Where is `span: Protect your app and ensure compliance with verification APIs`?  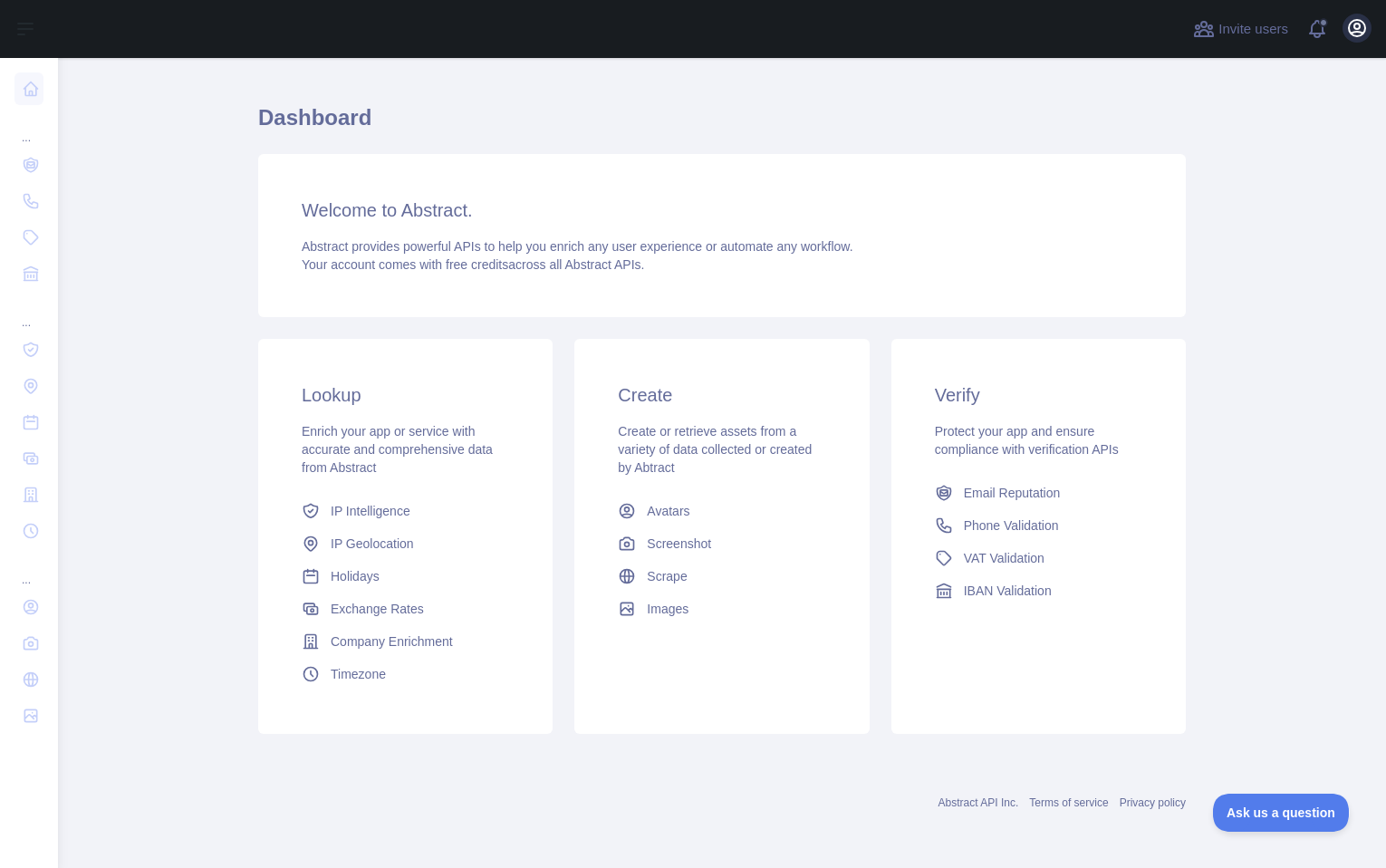
span: Protect your app and ensure compliance with verification APIs is located at coordinates (1027, 441).